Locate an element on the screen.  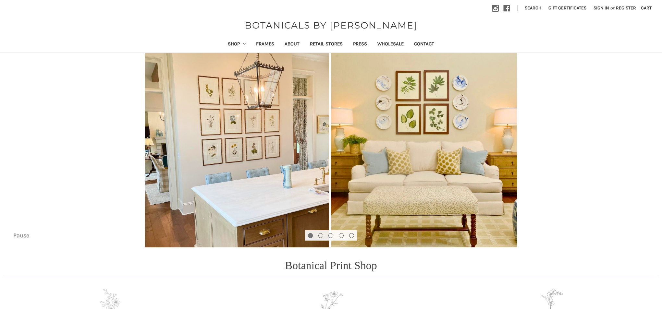
button: Go to slide 1 of 5, active is located at coordinates (310, 236).